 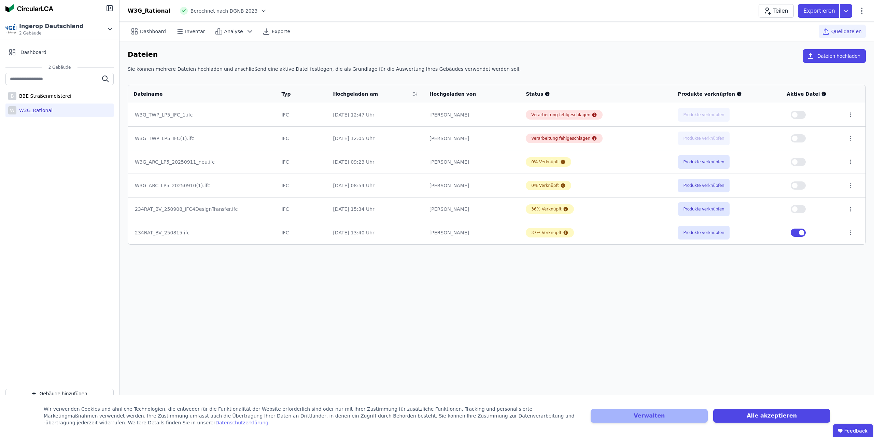 What do you see at coordinates (281, 31) in the screenshot?
I see `span: Exporte` at bounding box center [281, 31].